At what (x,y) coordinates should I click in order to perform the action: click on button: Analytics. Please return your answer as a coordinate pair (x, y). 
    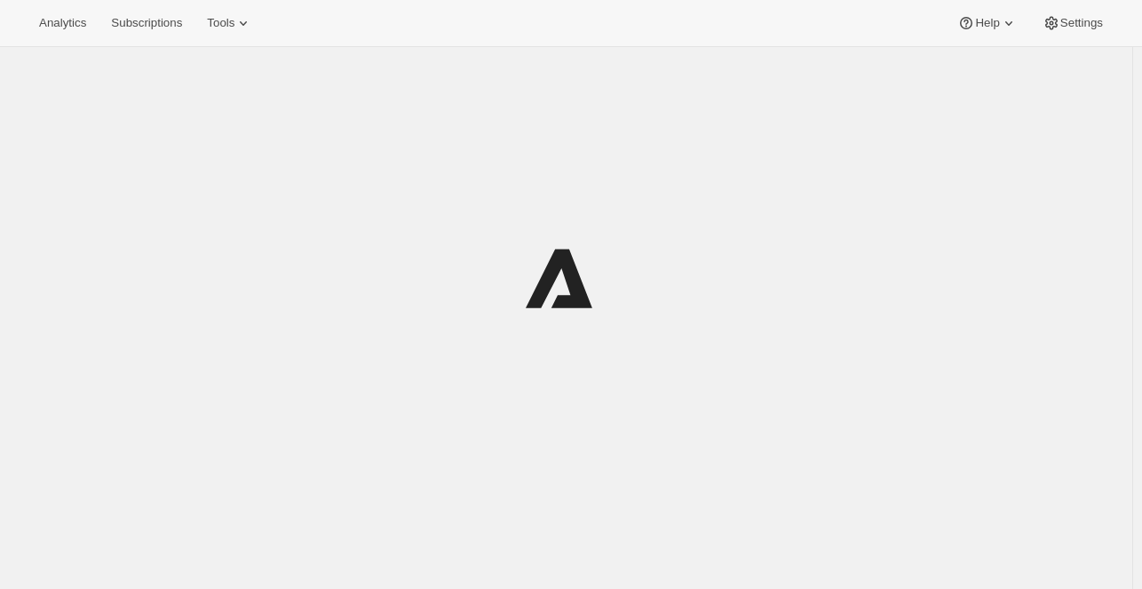
    Looking at the image, I should click on (62, 23).